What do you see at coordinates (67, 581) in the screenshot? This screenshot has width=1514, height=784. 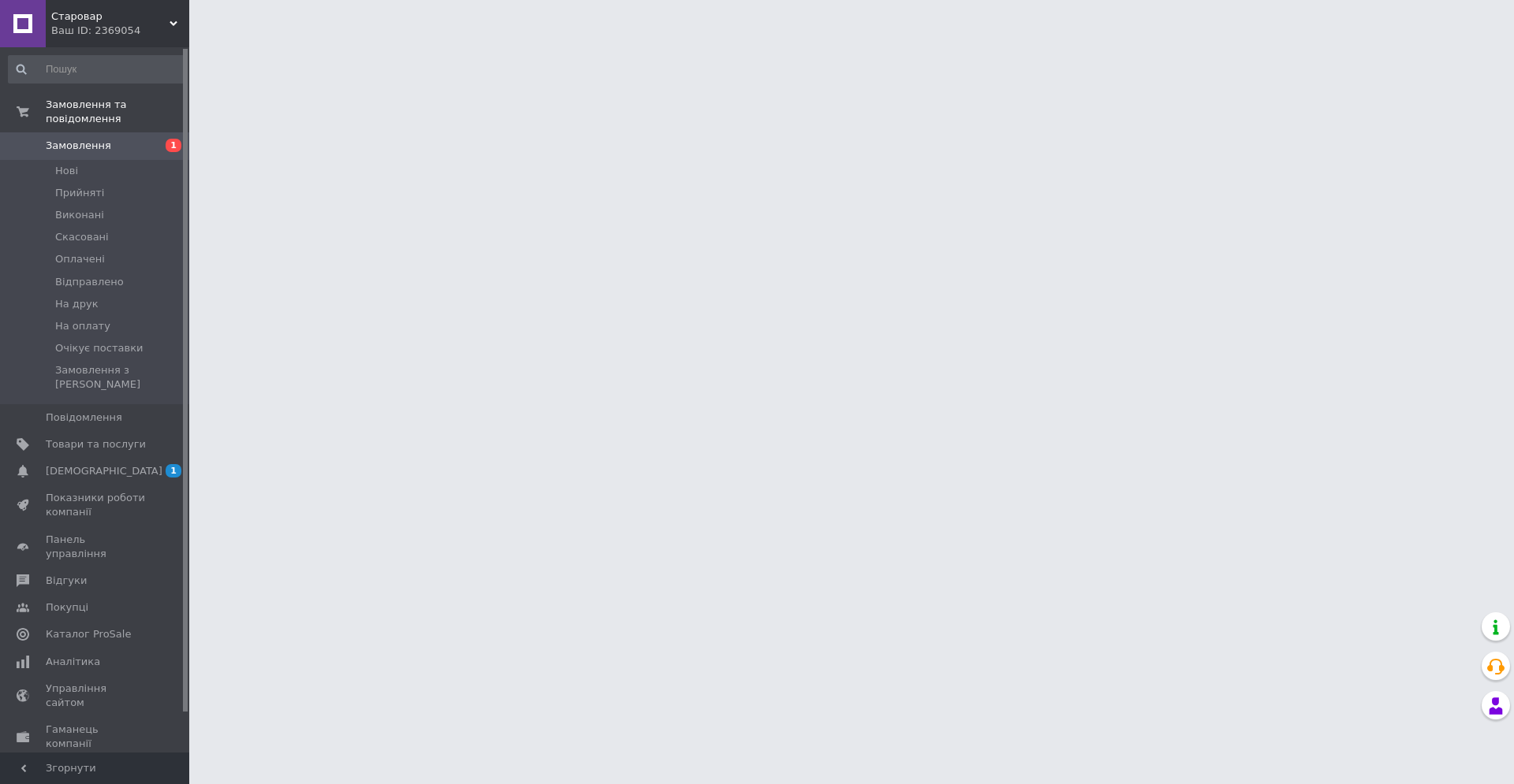 I see `span: Відгуки` at bounding box center [67, 581].